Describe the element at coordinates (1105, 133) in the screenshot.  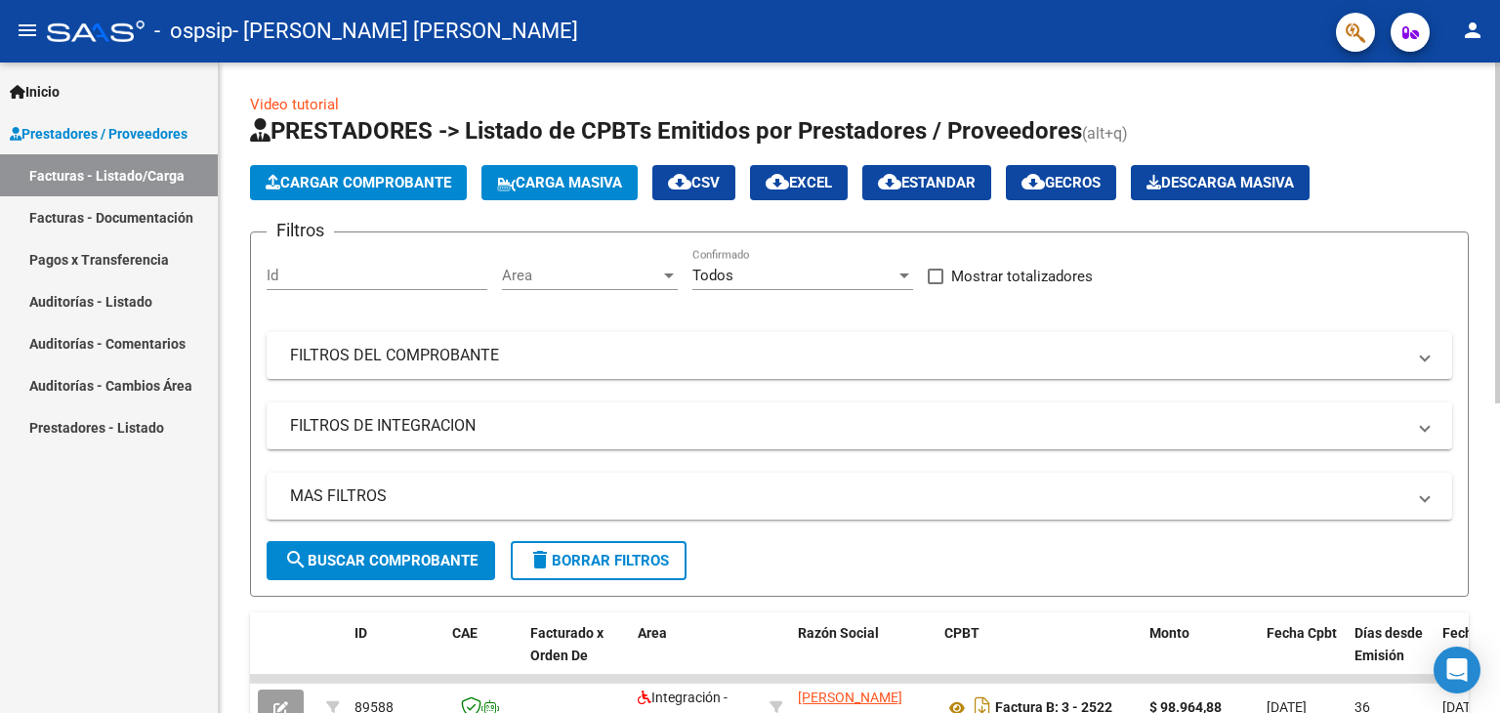
I see `span: (alt+q)` at that location.